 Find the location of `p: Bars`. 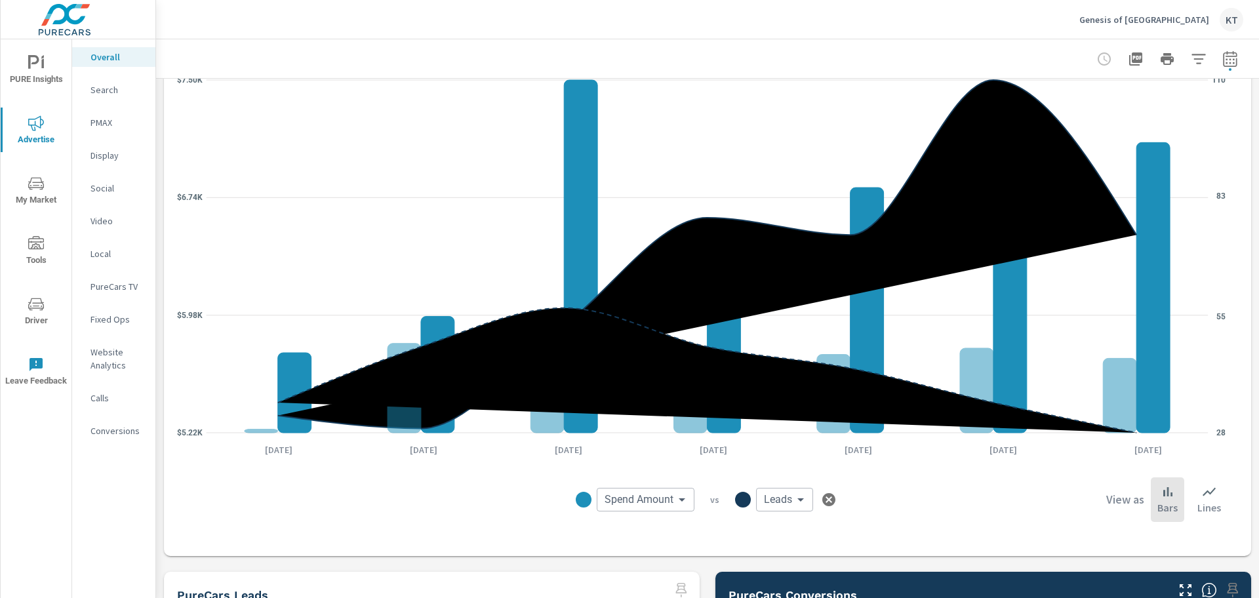

p: Bars is located at coordinates (1167, 507).